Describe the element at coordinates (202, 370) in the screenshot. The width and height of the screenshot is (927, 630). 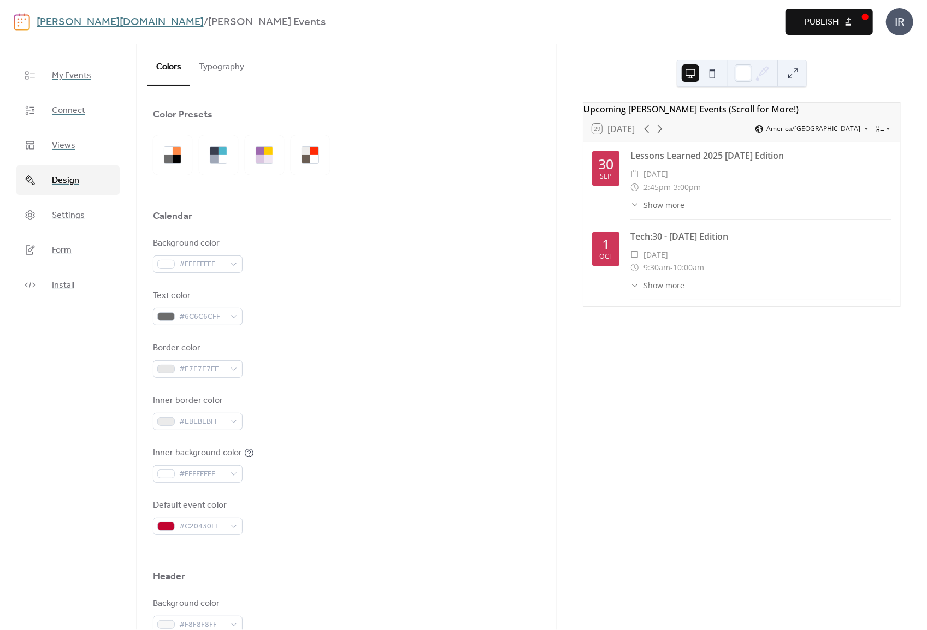
I see `span: #E7E7E7FF` at that location.